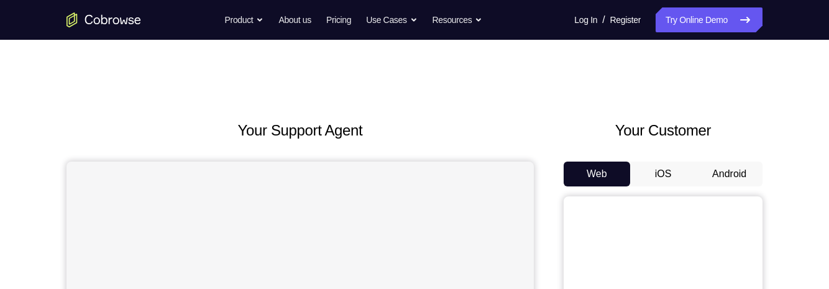 This screenshot has height=289, width=829. Describe the element at coordinates (663, 174) in the screenshot. I see `button: iOS` at that location.